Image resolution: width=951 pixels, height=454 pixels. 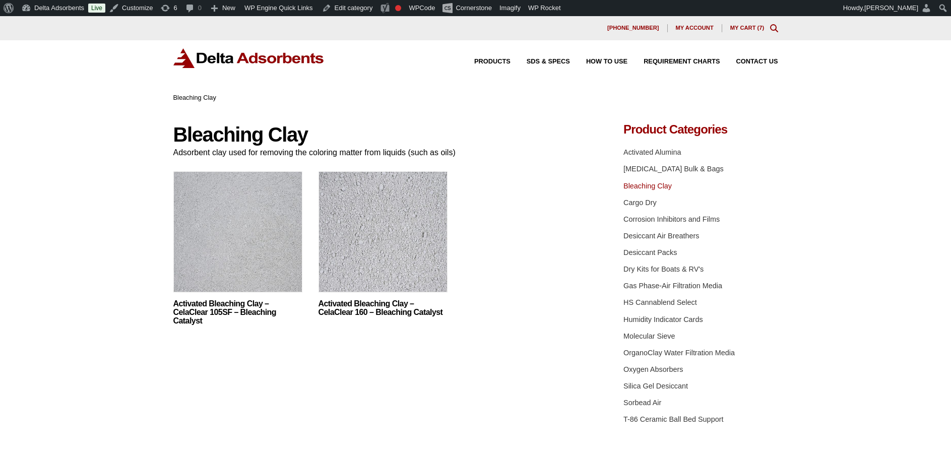 What do you see at coordinates (695, 28) in the screenshot?
I see `span: My account` at bounding box center [695, 28].